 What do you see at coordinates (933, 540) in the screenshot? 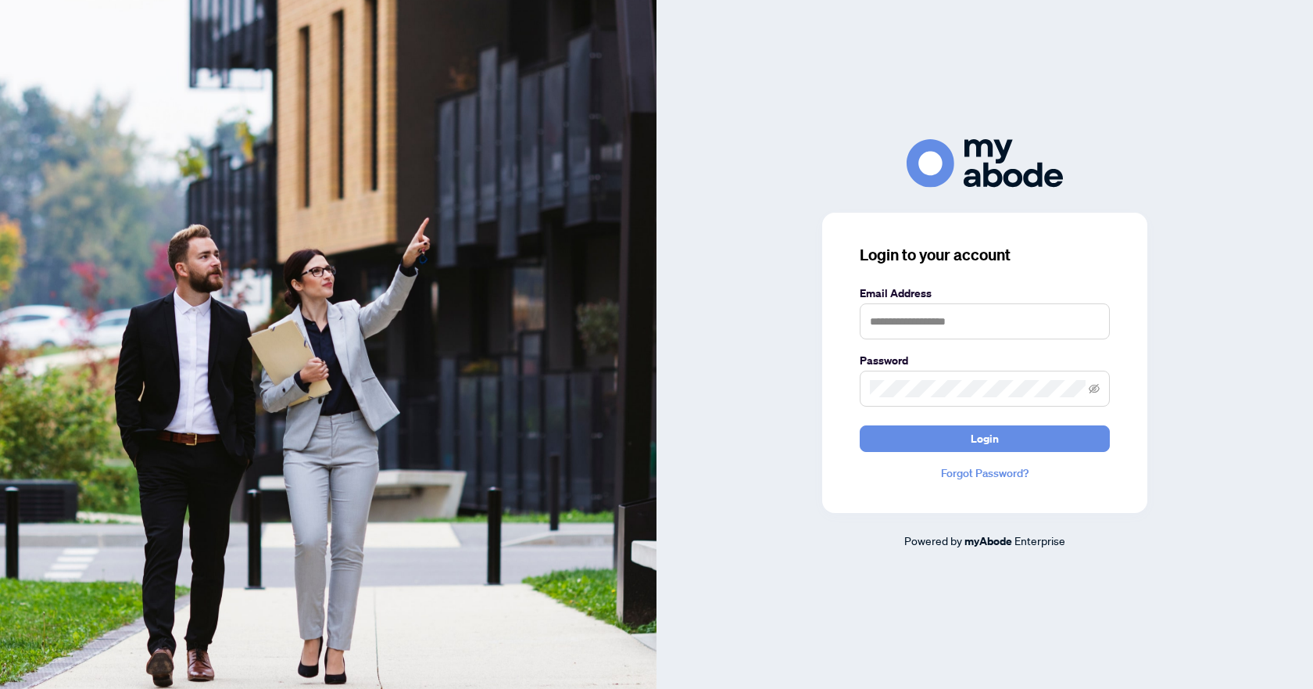
I see `span: Powered by` at bounding box center [933, 540].